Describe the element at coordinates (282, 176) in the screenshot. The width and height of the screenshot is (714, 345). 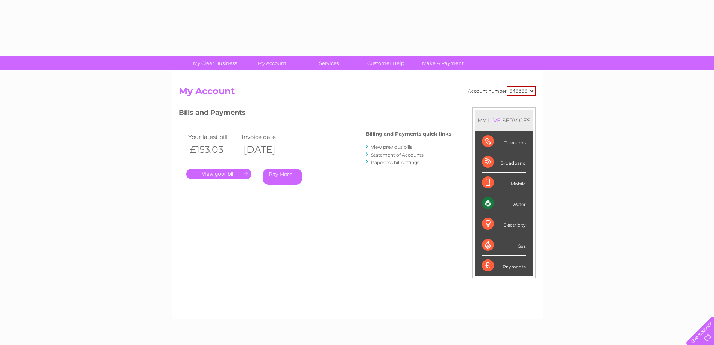
I see `a: Pay Here` at that location.